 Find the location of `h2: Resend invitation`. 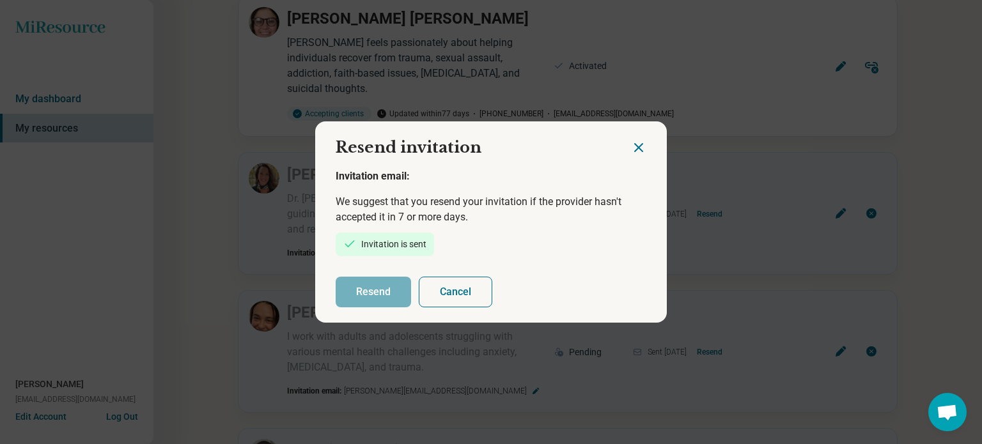

h2: Resend invitation is located at coordinates (473, 143).